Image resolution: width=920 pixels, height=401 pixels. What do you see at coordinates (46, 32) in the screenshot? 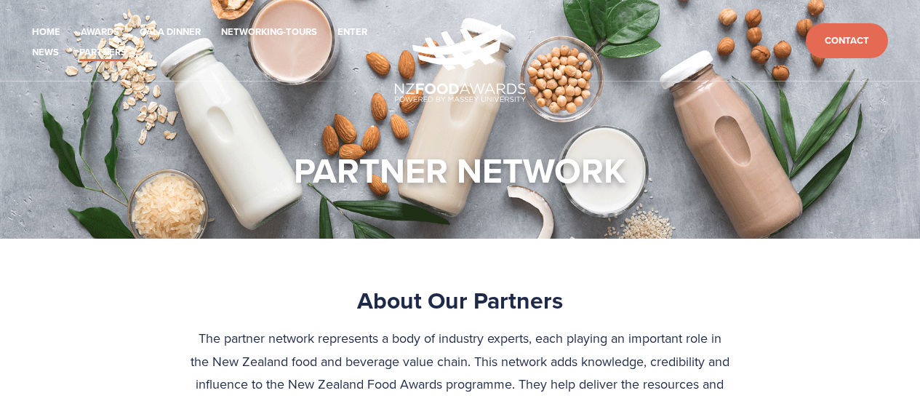
I see `a: Home` at bounding box center [46, 32].